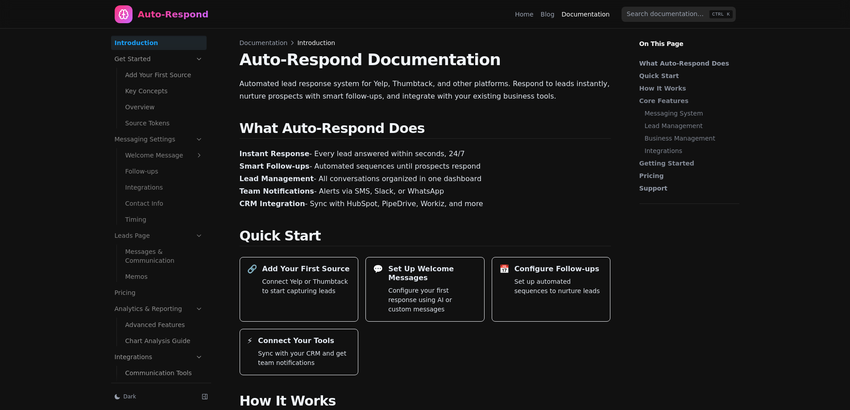  Describe the element at coordinates (264, 43) in the screenshot. I see `span: Documentation` at that location.